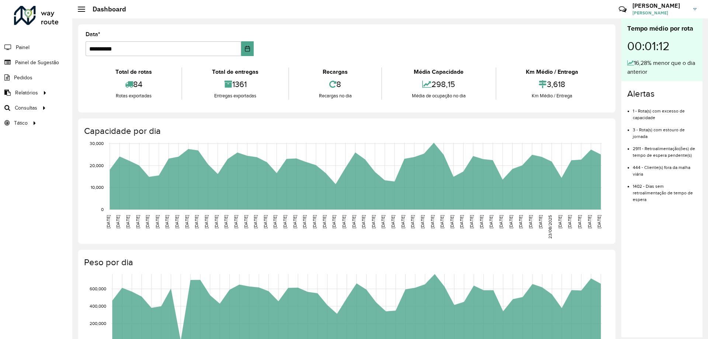  I want to click on div: 84, so click(133, 84).